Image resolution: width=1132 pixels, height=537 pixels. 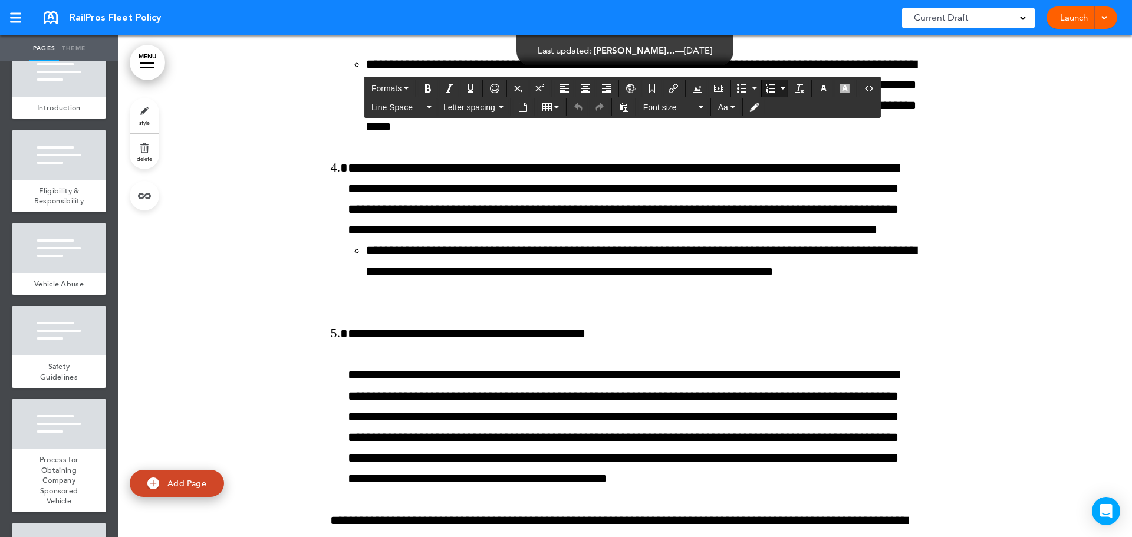 I want to click on span: Formats, so click(x=386, y=88).